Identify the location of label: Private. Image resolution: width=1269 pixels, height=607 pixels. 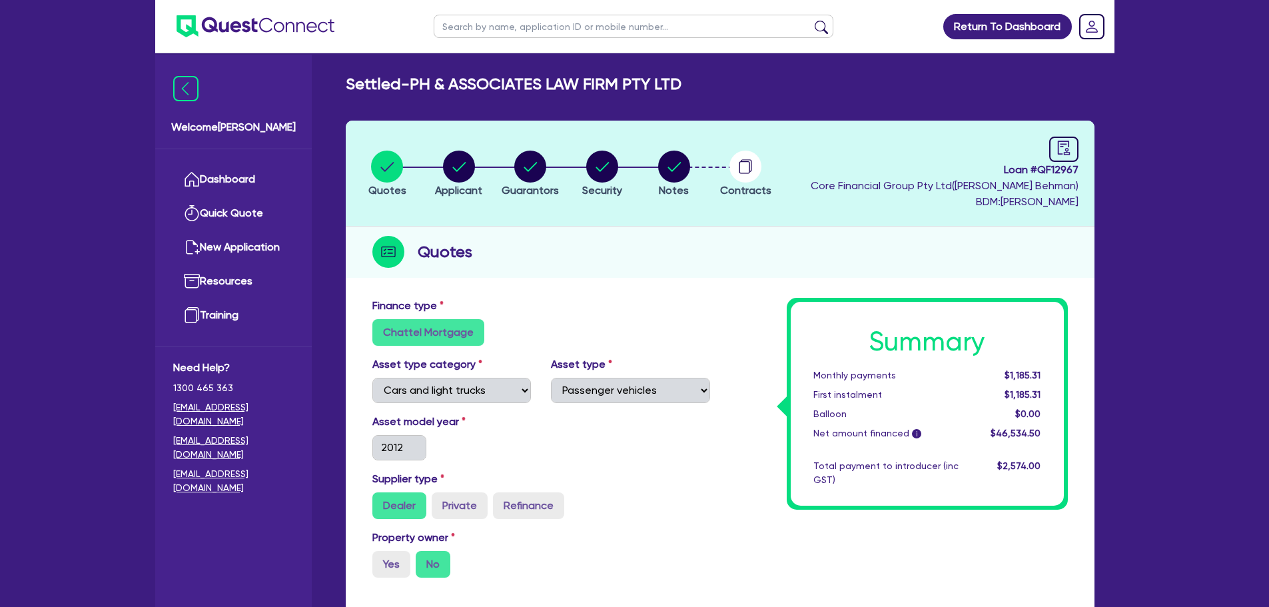
(460, 506).